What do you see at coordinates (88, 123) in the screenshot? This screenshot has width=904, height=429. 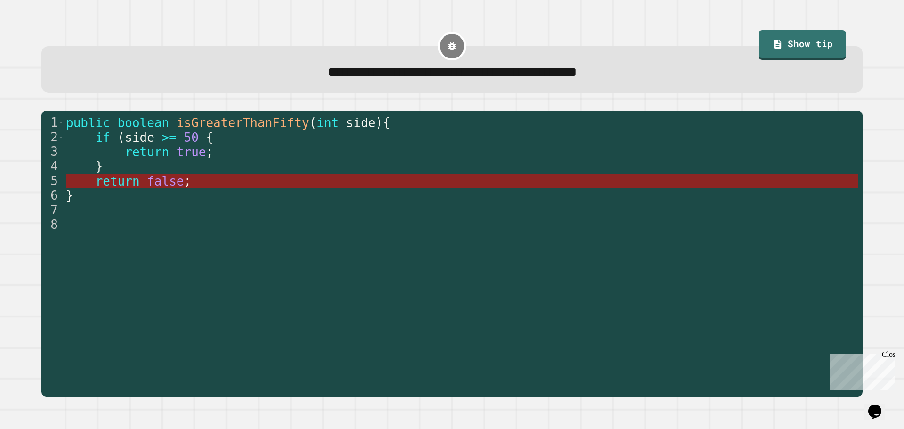 I see `span: public` at bounding box center [88, 123].